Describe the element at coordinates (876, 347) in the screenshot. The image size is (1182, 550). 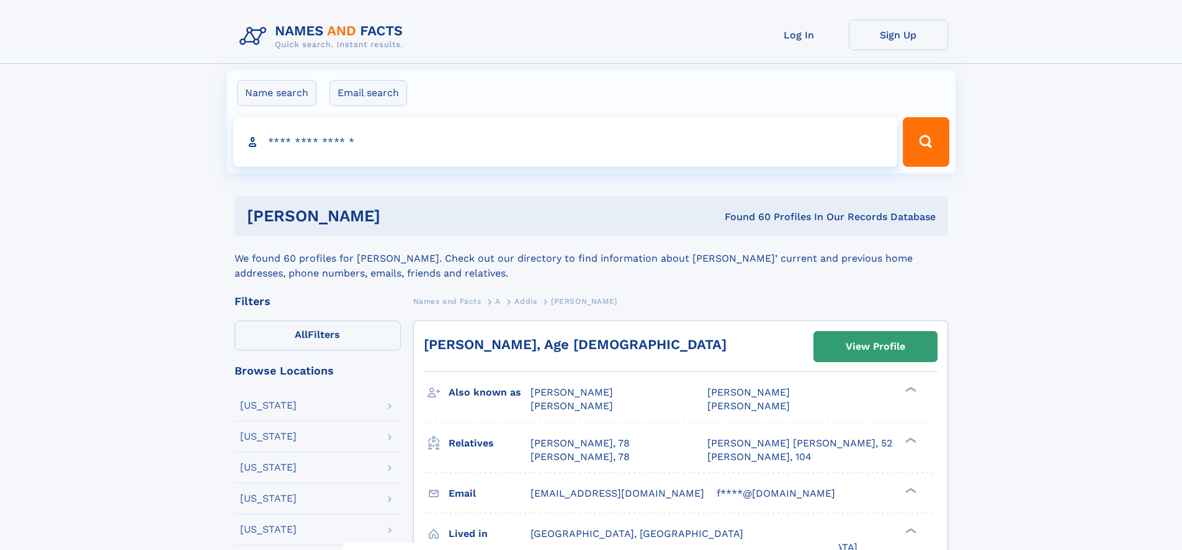
I see `a: View Profile` at that location.